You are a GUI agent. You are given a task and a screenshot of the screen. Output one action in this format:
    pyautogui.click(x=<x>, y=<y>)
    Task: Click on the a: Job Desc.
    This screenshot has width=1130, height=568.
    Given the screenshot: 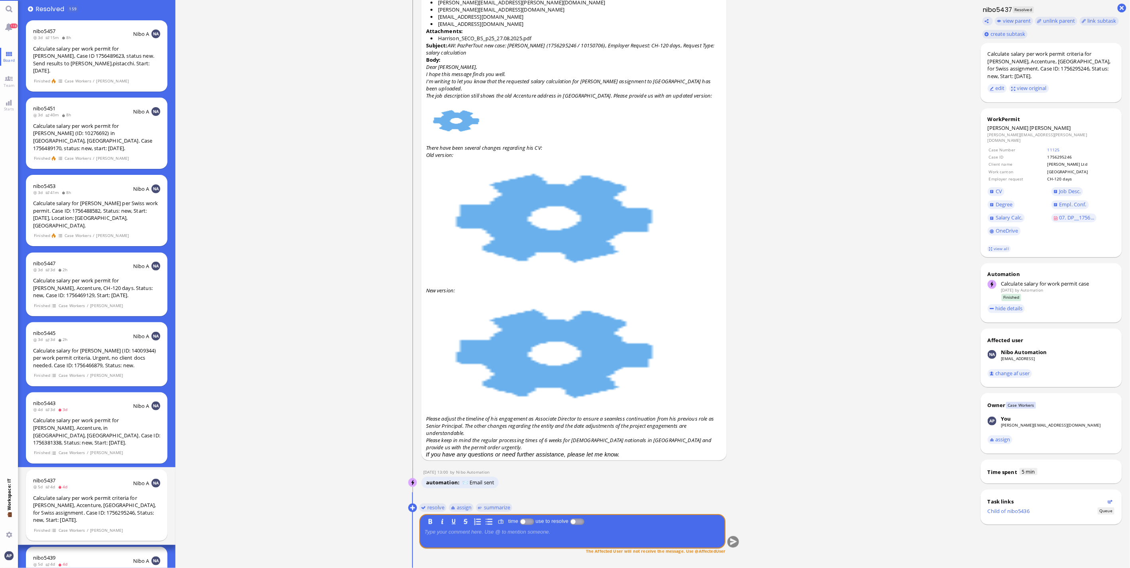 What is the action you would take?
    pyautogui.click(x=1068, y=192)
    